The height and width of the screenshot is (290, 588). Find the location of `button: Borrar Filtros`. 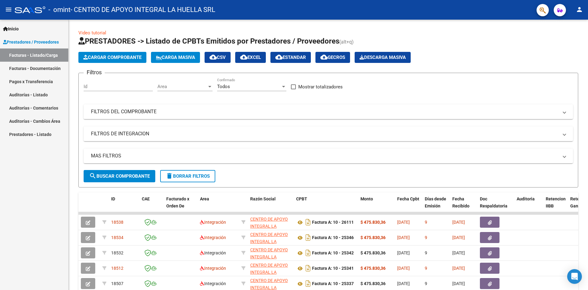

button: Borrar Filtros is located at coordinates (188, 176).